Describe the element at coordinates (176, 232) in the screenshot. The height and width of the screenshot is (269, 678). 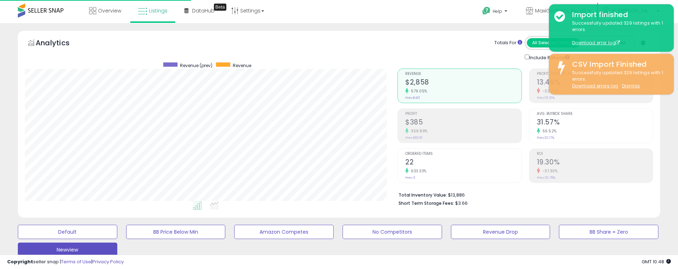
I see `button: BB Price Below Min` at that location.